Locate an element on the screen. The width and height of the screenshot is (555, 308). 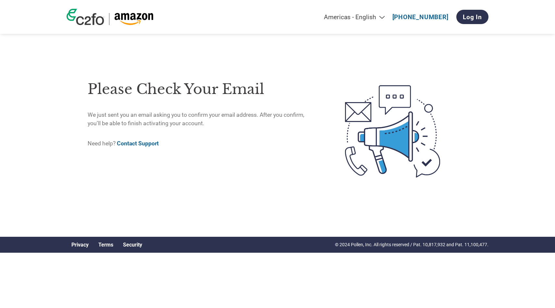
p: © 2024 Pollen, Inc. All rights reserved / Pat. 10,817,932 and Pat. 11,100,477. is located at coordinates (412, 244).